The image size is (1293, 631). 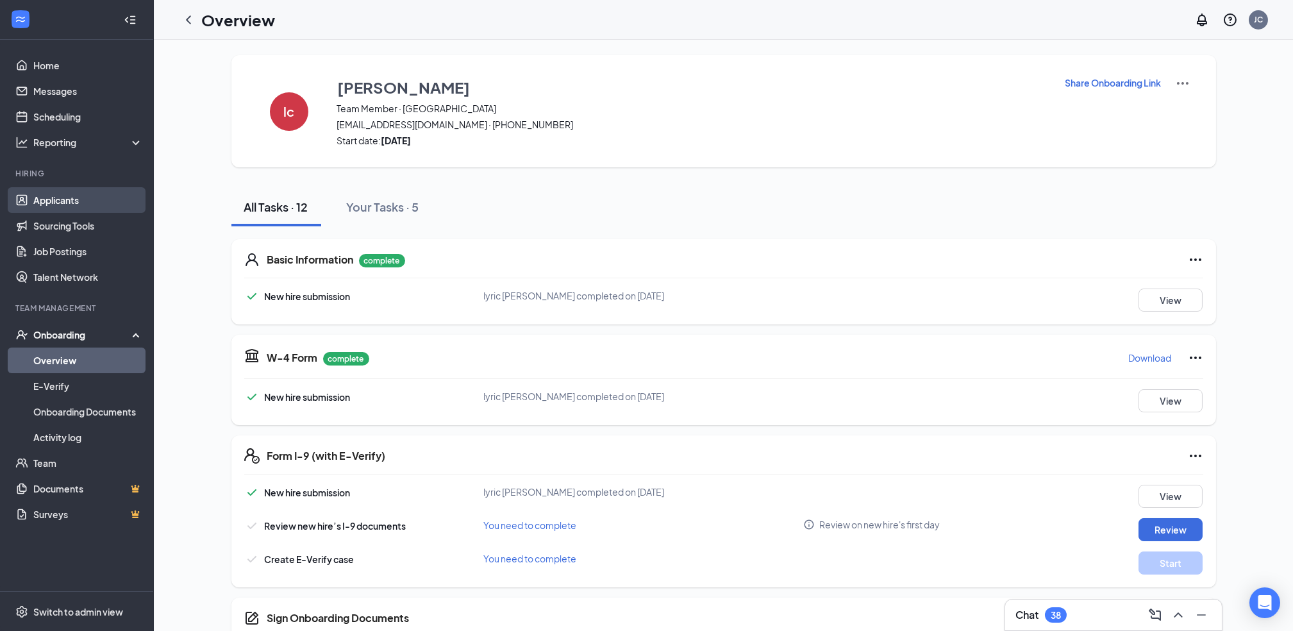 I want to click on a: SurveysCrown, so click(x=88, y=514).